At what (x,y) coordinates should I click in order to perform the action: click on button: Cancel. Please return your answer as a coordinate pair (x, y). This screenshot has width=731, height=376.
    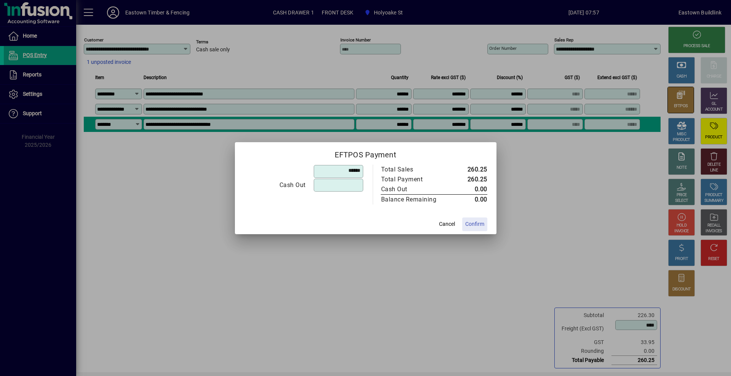
    Looking at the image, I should click on (447, 225).